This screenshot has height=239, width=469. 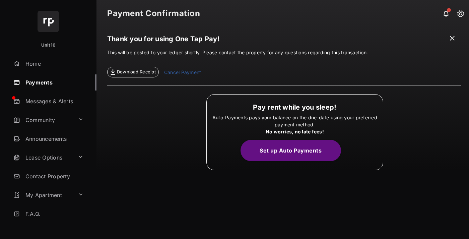 I want to click on a: Payments, so click(x=54, y=82).